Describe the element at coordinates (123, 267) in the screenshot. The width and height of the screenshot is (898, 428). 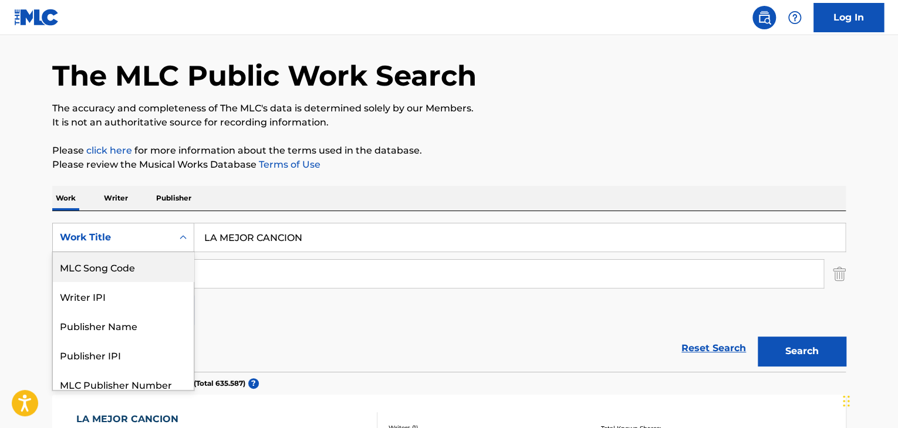
I see `div: MLC Song Code` at that location.